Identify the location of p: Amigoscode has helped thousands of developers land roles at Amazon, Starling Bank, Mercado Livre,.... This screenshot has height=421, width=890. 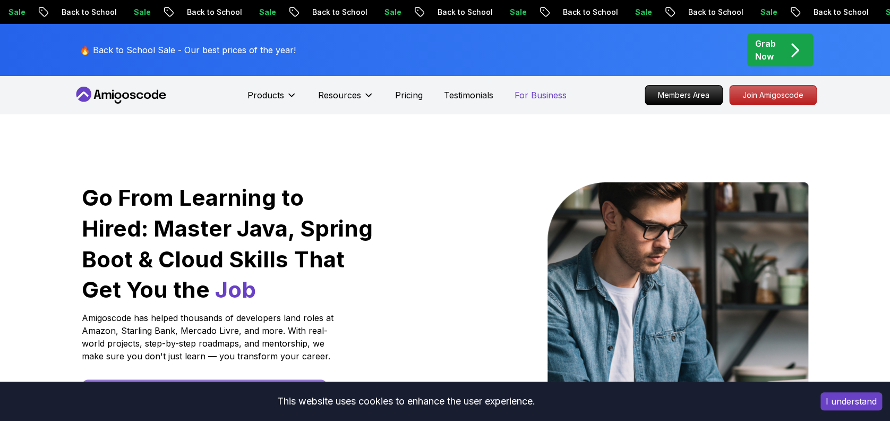
(209, 337).